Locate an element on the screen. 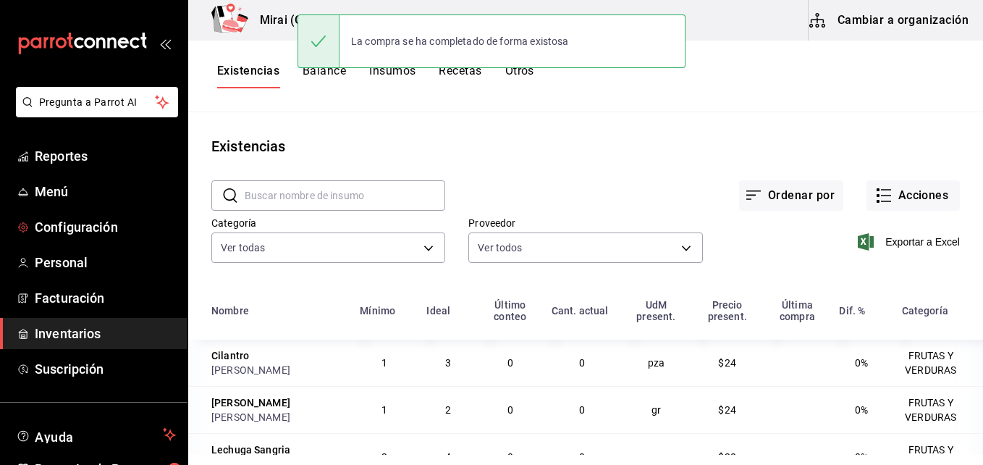 This screenshot has width=983, height=465. label: Proveedor is located at coordinates (585, 223).